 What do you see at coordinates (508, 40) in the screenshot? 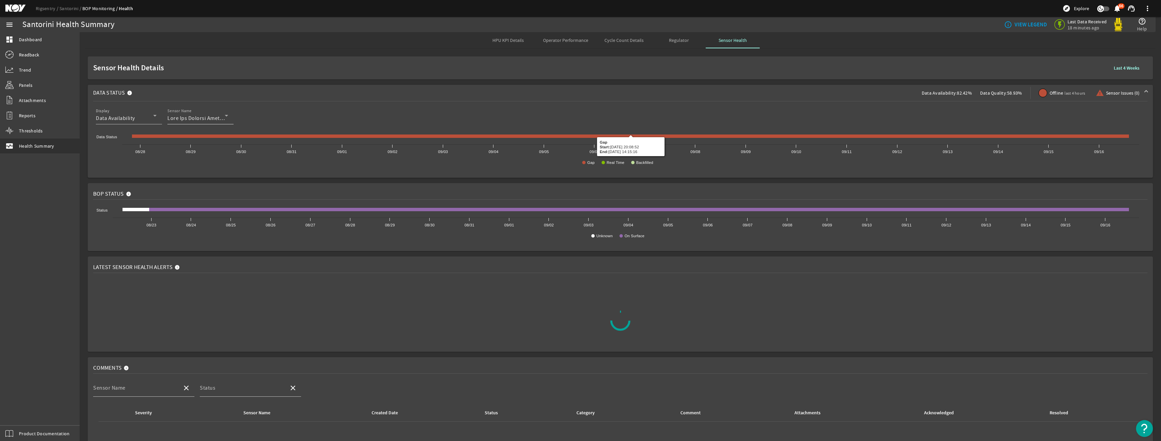
I see `span: HPU KPI Details` at bounding box center [508, 40].